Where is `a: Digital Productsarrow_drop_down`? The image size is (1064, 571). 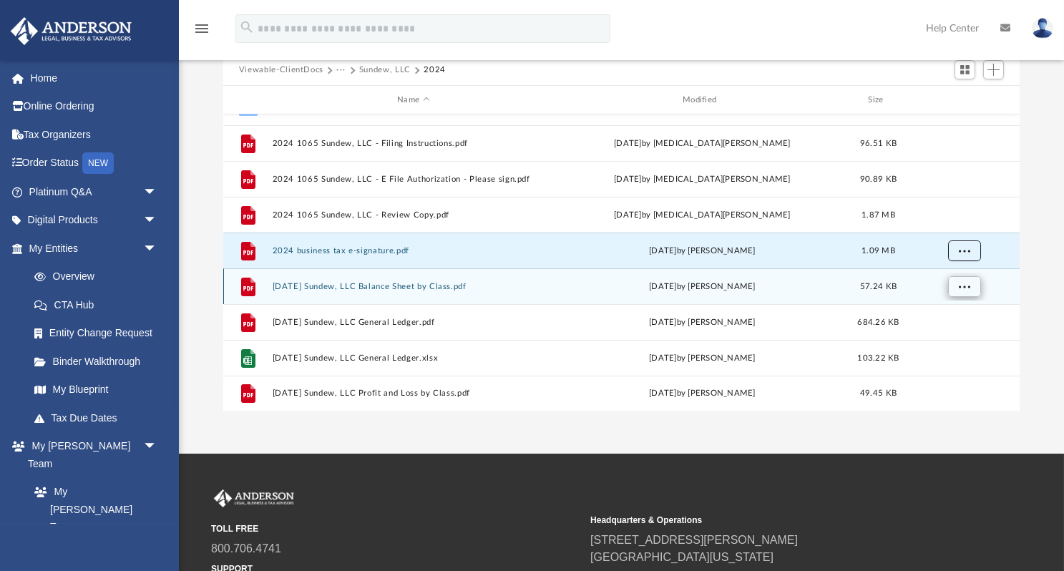
a: Digital Productsarrow_drop_down is located at coordinates (94, 220).